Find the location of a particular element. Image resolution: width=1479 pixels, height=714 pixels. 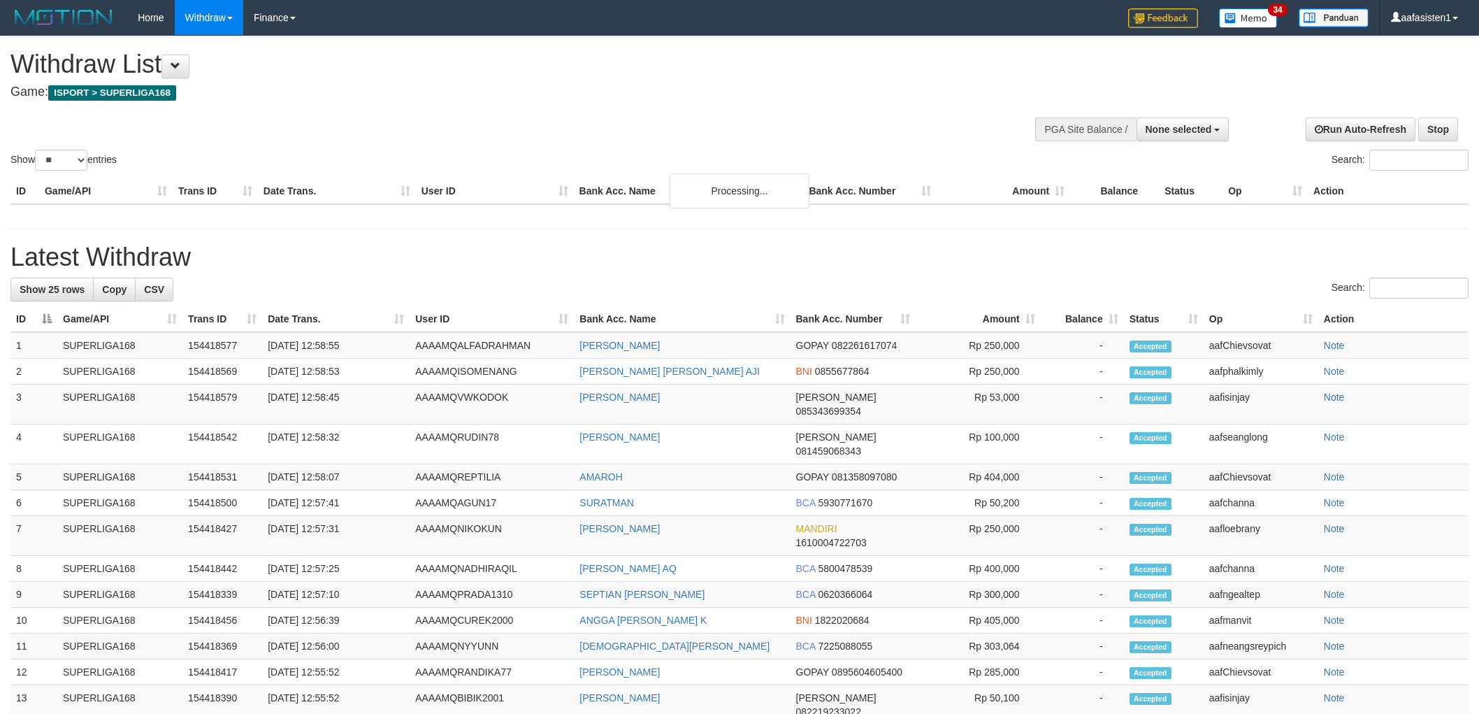

th: Status: activate to sort column ascending is located at coordinates (1164, 319).